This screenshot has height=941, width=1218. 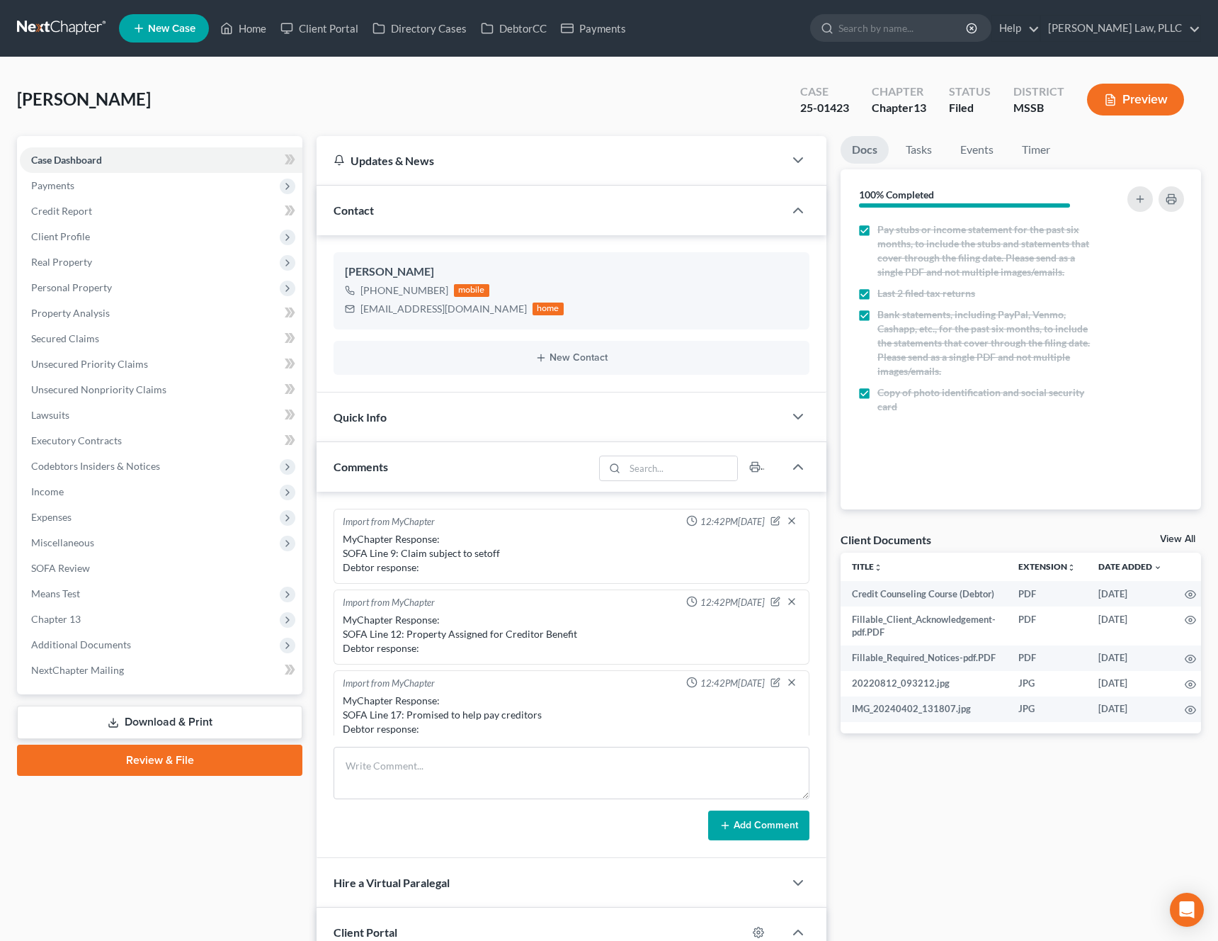 I want to click on td: 20220812_093212.jpg, so click(x=924, y=684).